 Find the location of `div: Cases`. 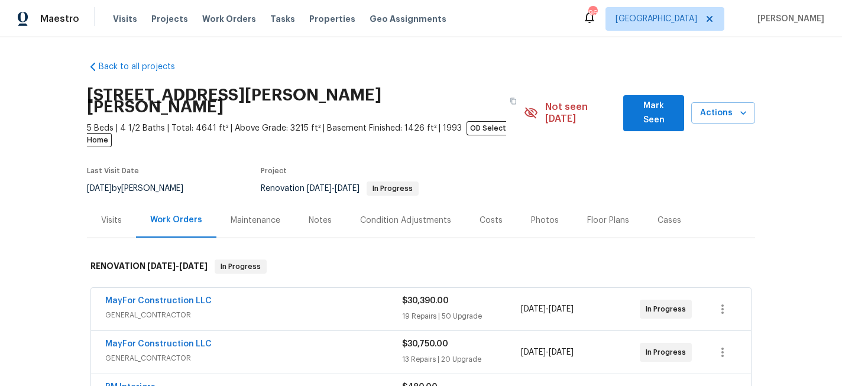

div: Cases is located at coordinates (669, 221).